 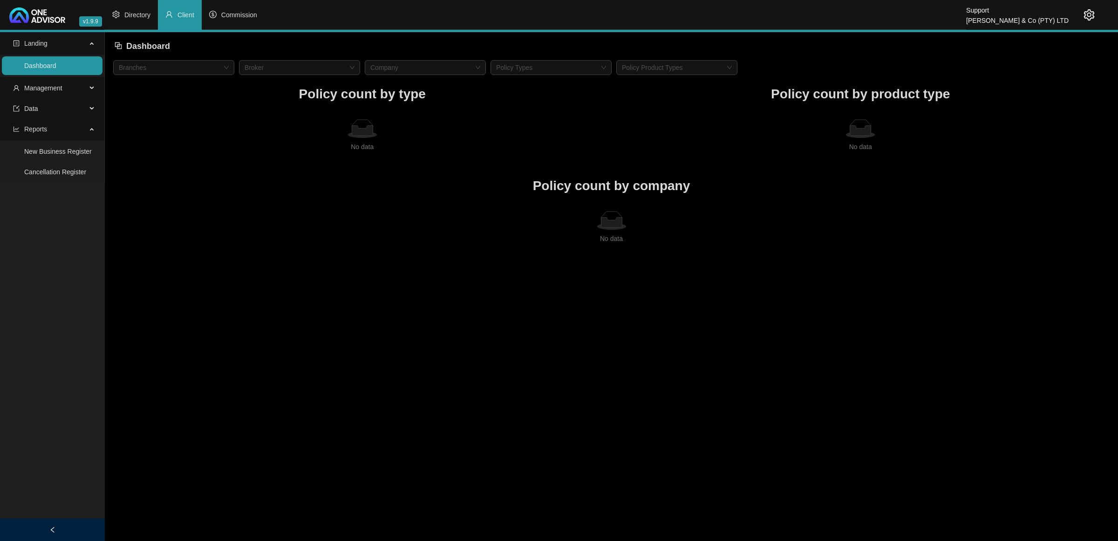 I want to click on span: Management, so click(x=43, y=88).